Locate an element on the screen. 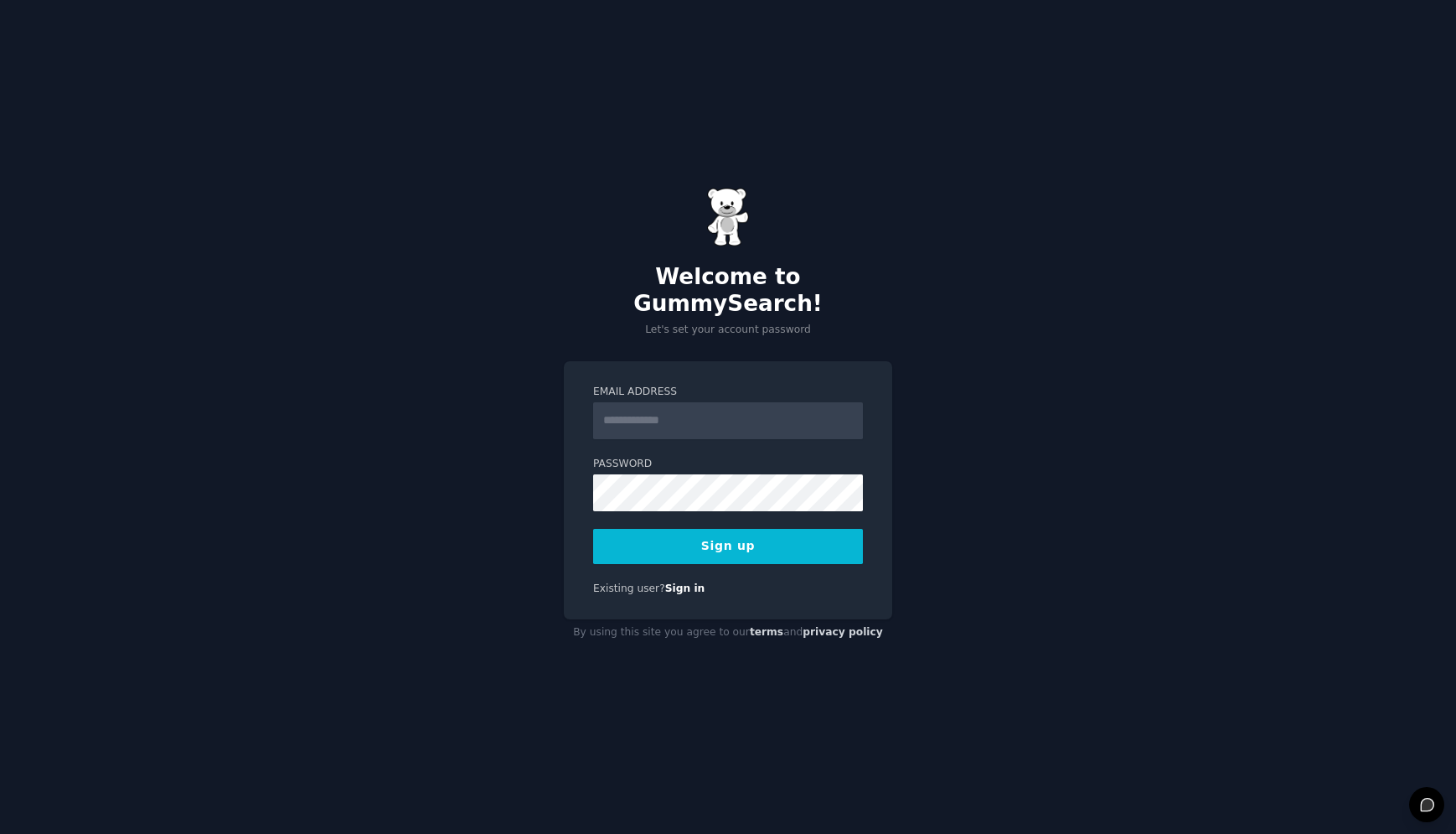 This screenshot has width=1456, height=834. a: terms is located at coordinates (766, 632).